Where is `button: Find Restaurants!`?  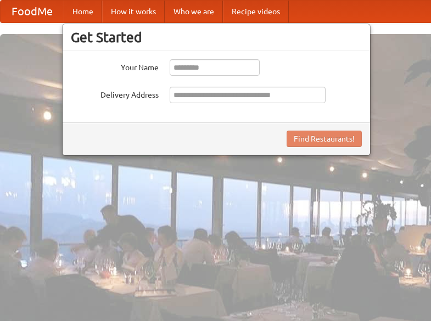
button: Find Restaurants! is located at coordinates (324, 139).